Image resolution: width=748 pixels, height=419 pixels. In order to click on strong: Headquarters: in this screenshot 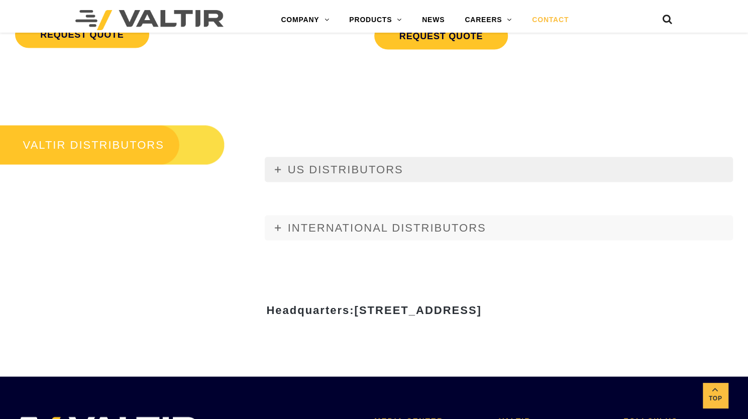, I will do `click(374, 310)`.